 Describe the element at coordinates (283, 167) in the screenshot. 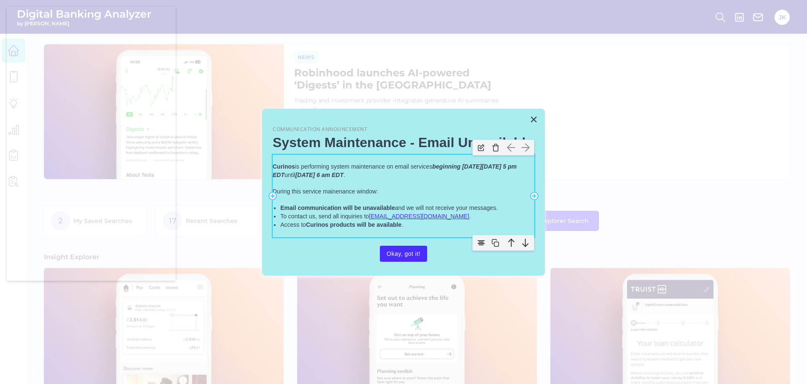

I see `strong: Curinos` at that location.